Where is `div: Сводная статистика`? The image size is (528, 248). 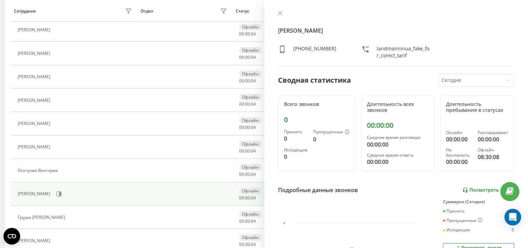
div: Сводная статистика is located at coordinates (314, 80).